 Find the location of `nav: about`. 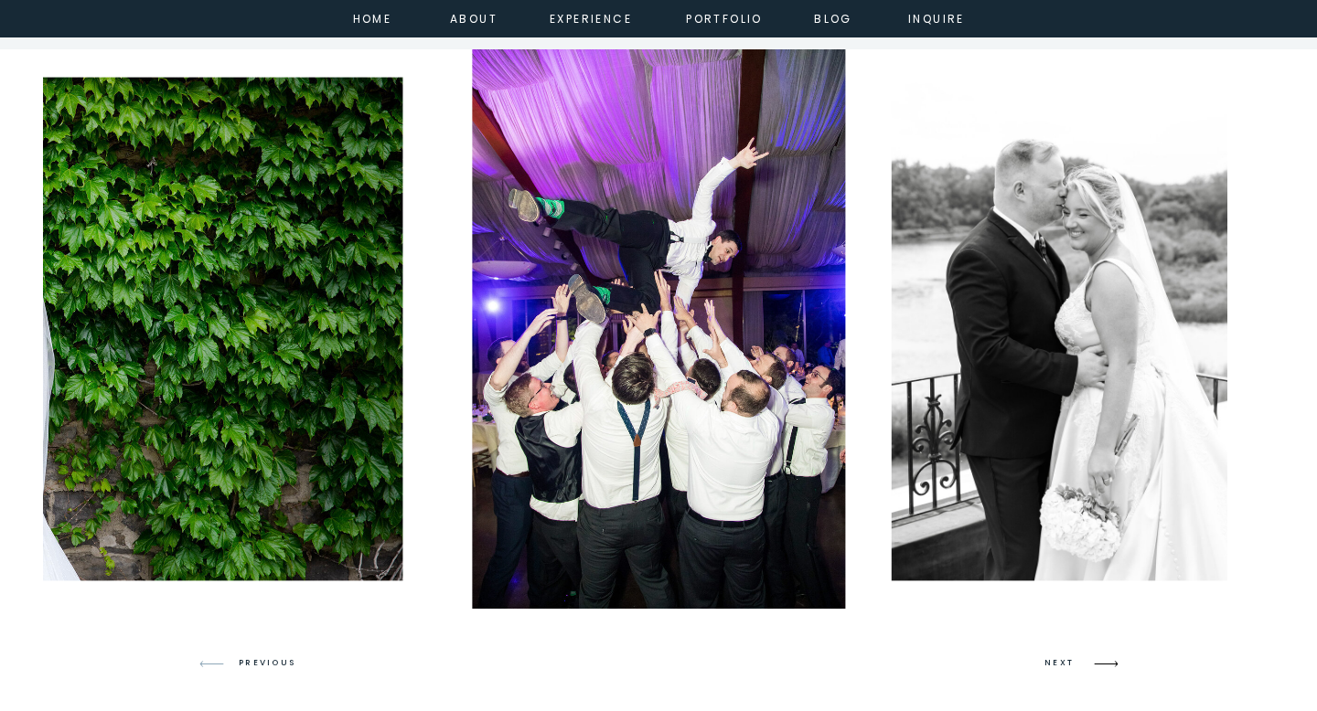

nav: about is located at coordinates (470, 17).